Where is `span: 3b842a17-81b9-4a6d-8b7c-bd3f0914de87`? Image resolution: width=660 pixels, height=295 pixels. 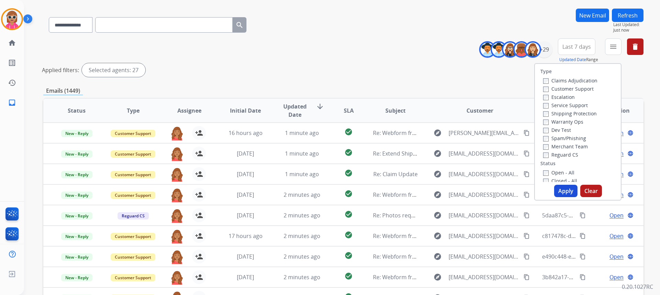 span: 3b842a17-81b9-4a6d-8b7c-bd3f0914de87 is located at coordinates (595, 277).